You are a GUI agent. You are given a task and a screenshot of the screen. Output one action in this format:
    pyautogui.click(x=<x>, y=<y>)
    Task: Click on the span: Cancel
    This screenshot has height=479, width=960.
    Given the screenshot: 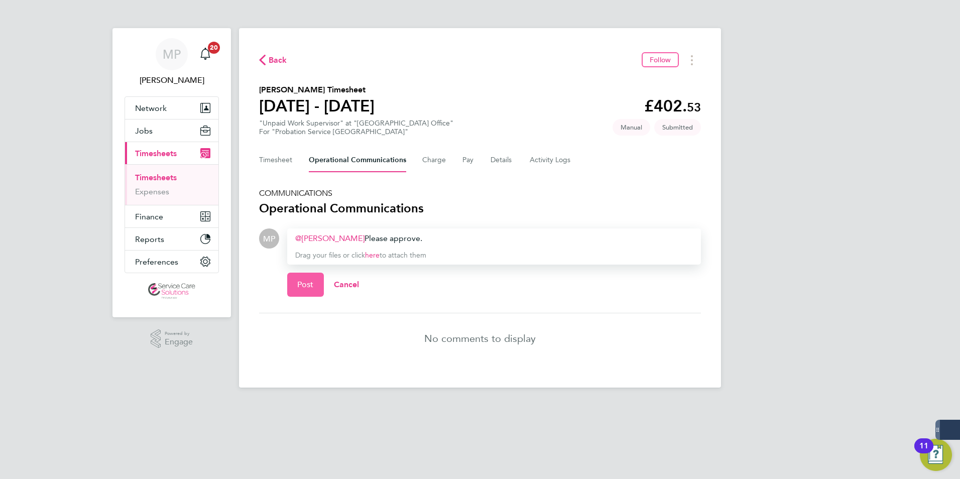 What is the action you would take?
    pyautogui.click(x=347, y=284)
    